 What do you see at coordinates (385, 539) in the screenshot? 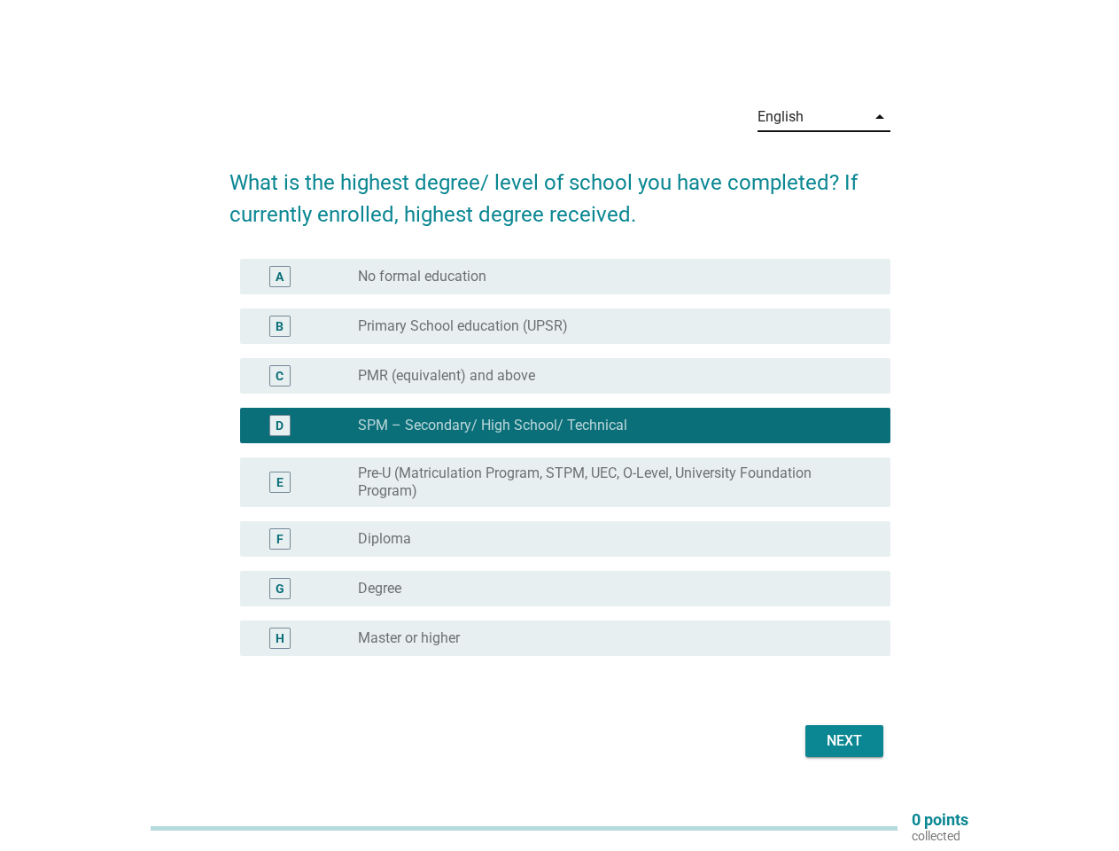
I see `label: Diploma` at bounding box center [385, 539].